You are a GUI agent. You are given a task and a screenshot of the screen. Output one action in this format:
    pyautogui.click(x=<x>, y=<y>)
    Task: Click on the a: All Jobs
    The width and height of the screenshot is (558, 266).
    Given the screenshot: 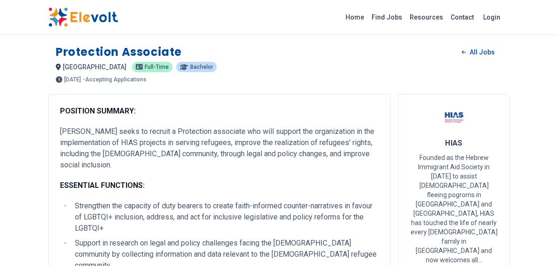 What is the action you would take?
    pyautogui.click(x=478, y=52)
    